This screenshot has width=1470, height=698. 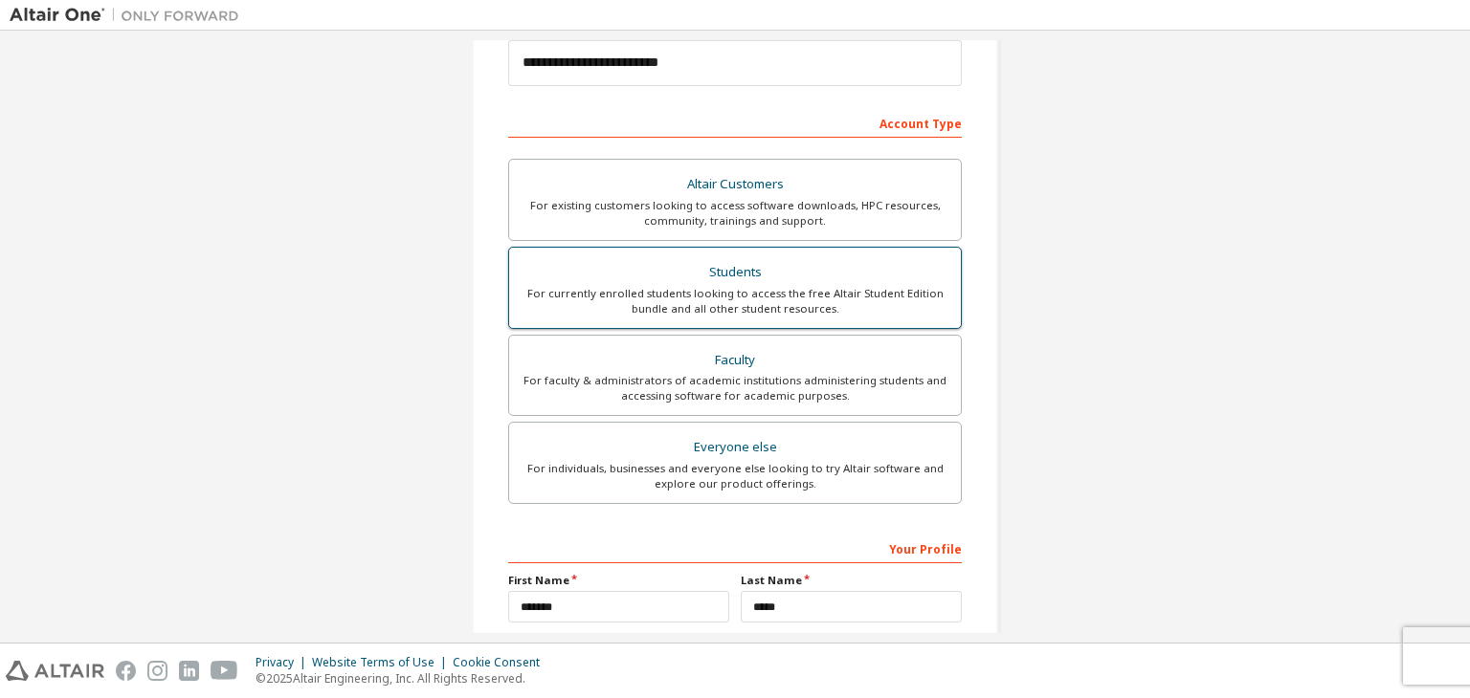 I want to click on div: Students, so click(x=735, y=273).